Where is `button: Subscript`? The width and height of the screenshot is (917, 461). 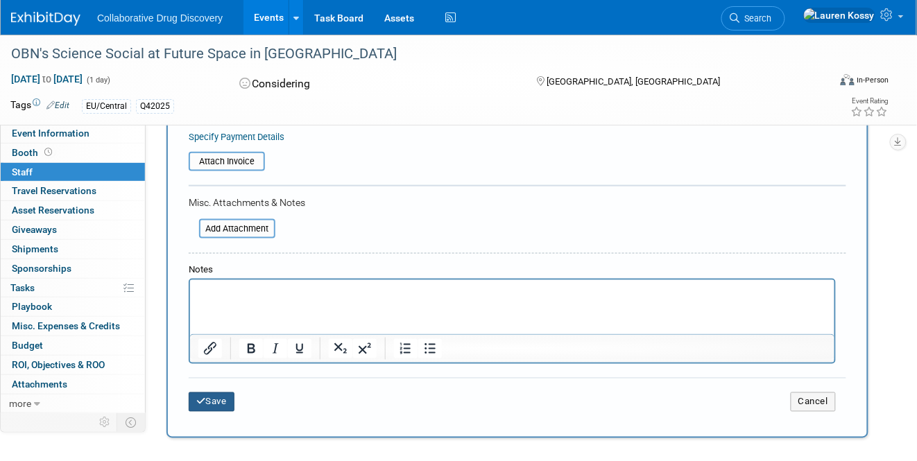
button: Subscript is located at coordinates (341, 349).